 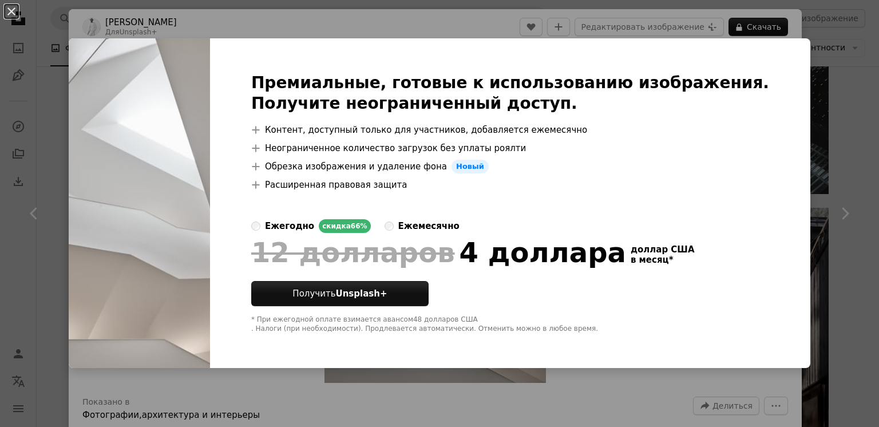 What do you see at coordinates (663, 249) in the screenshot?
I see `font: доллар США` at bounding box center [663, 249].